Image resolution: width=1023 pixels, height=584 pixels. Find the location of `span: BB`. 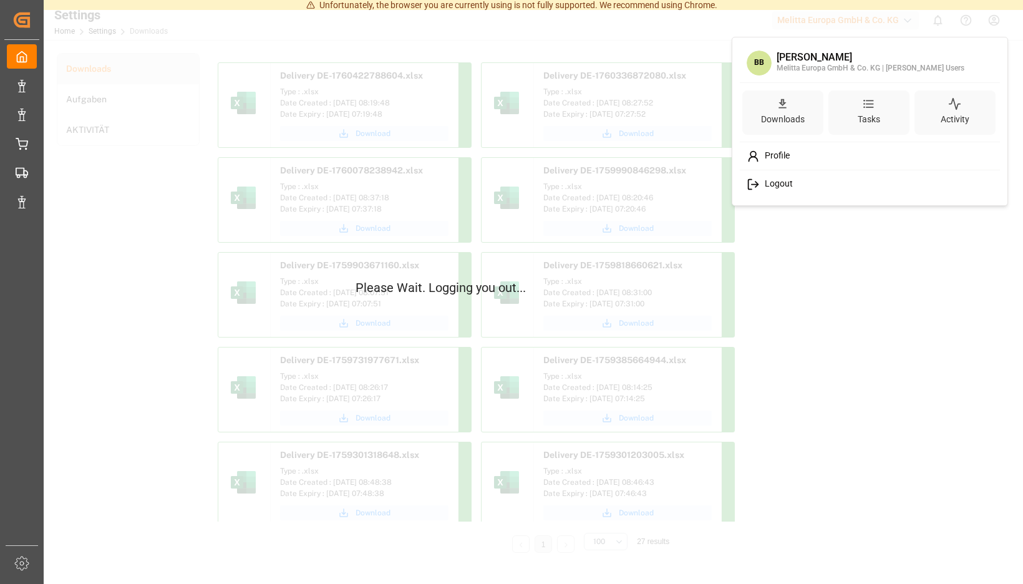

span: BB is located at coordinates (759, 63).